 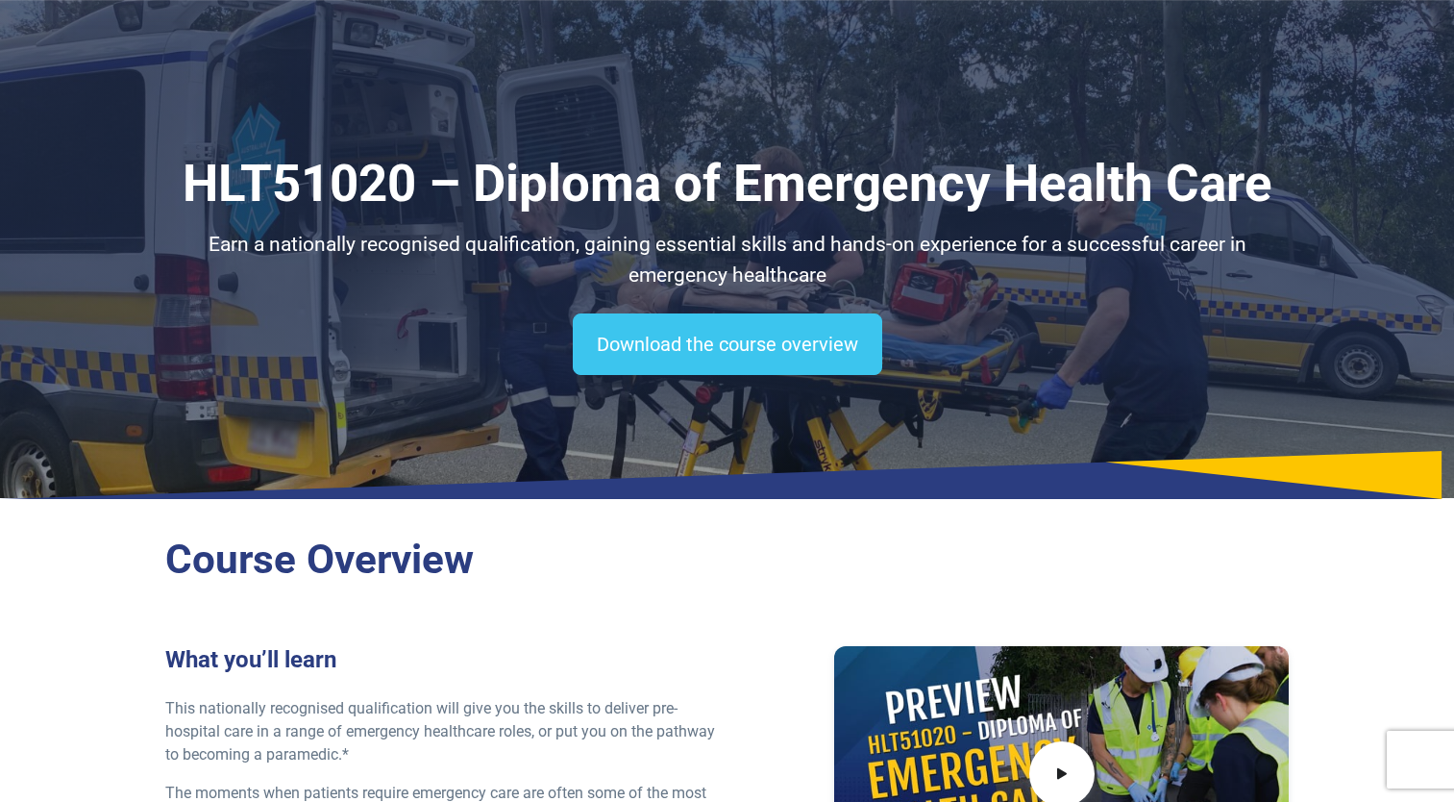 What do you see at coordinates (728, 184) in the screenshot?
I see `h1: HLT51020 – Diploma of Emergency Health Care` at bounding box center [728, 184].